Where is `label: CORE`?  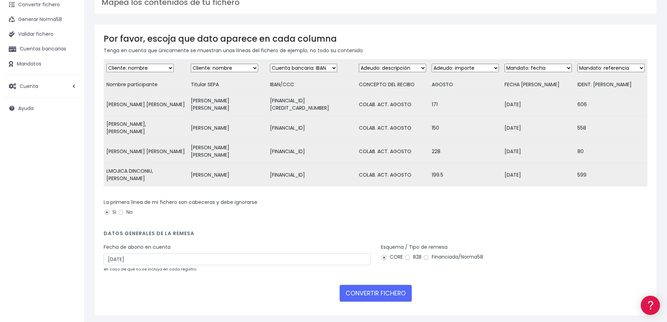 label: CORE is located at coordinates (392, 257).